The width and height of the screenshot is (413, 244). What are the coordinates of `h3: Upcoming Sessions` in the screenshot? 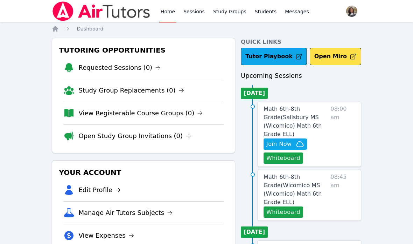 It's located at (301, 76).